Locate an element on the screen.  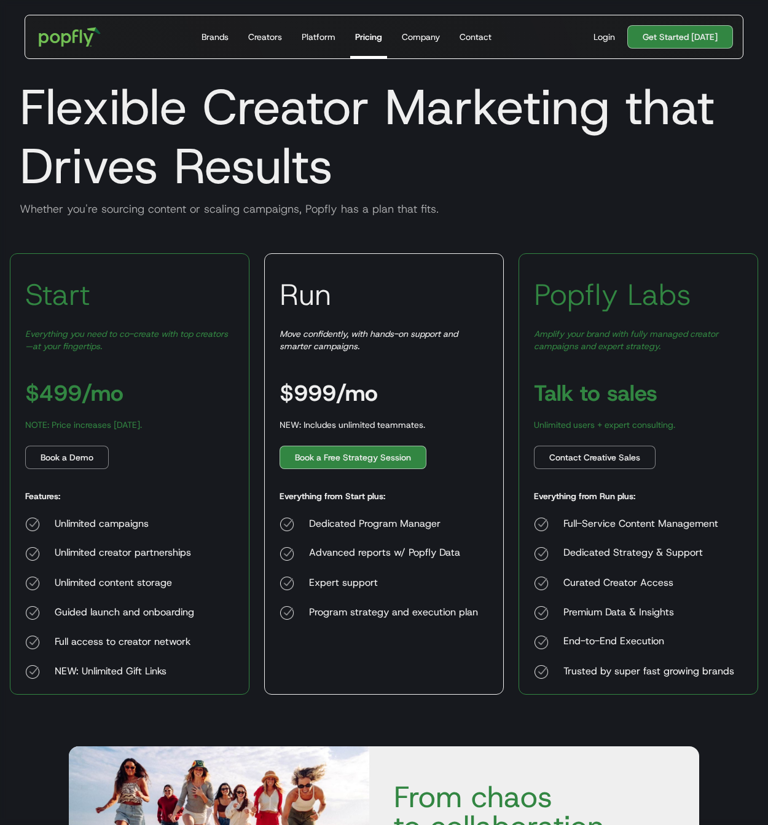
div: End-to-End Execution is located at coordinates (649, 642).